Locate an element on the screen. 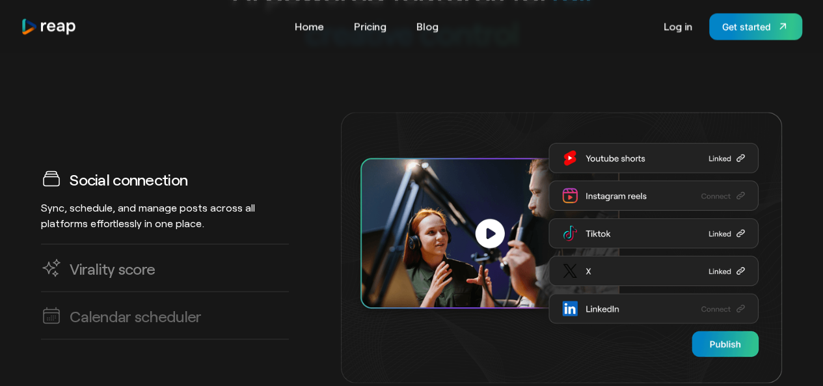 The height and width of the screenshot is (386, 823). a: home is located at coordinates (49, 26).